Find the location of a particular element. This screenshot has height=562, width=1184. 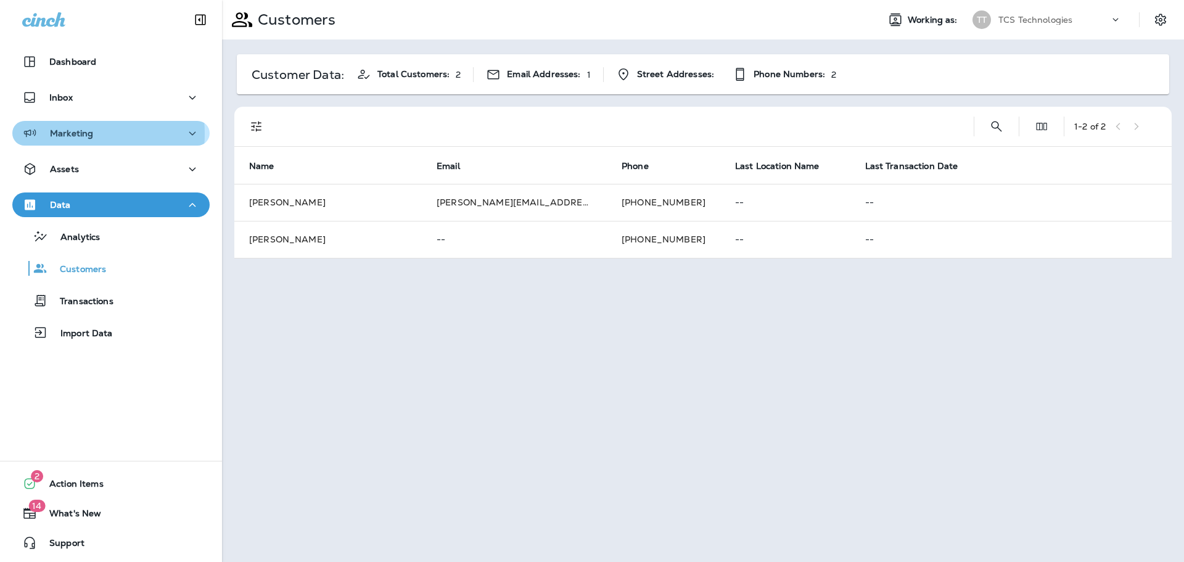

p: Assets is located at coordinates (64, 169).